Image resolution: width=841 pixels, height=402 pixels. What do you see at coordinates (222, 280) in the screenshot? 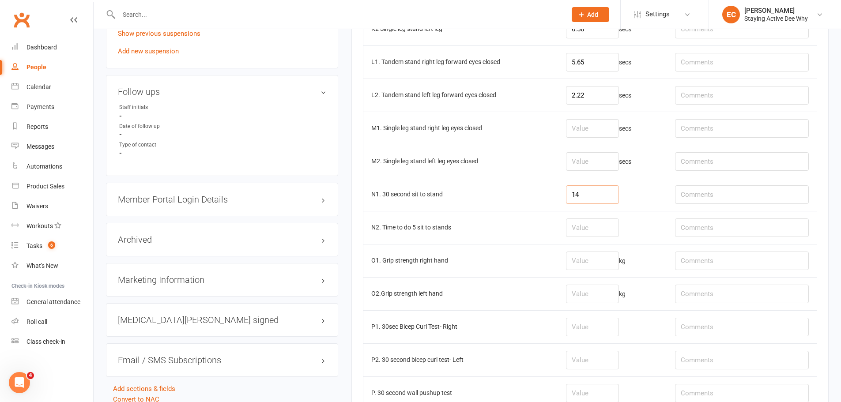
I see `h3: Marketing Information` at bounding box center [222, 280].